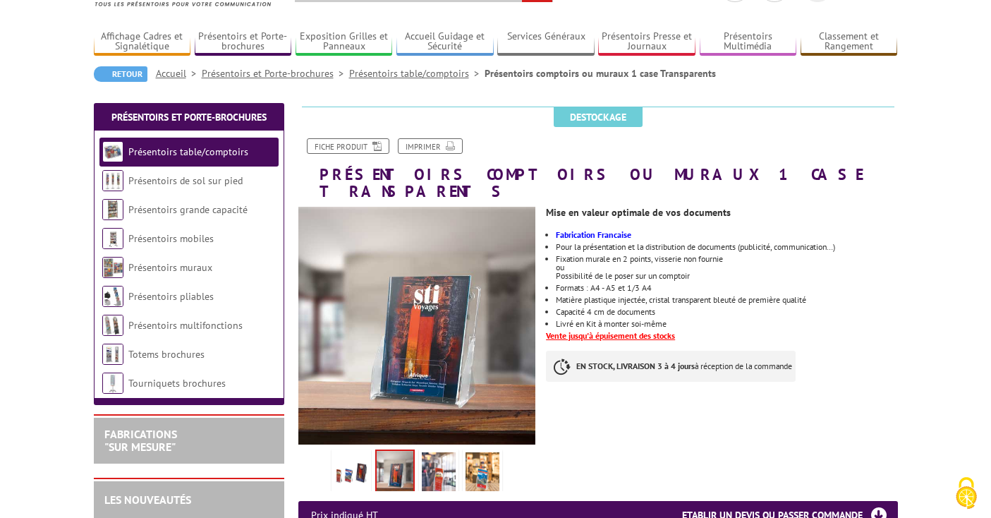  What do you see at coordinates (546, 42) in the screenshot?
I see `a: Services Généraux` at bounding box center [546, 42].